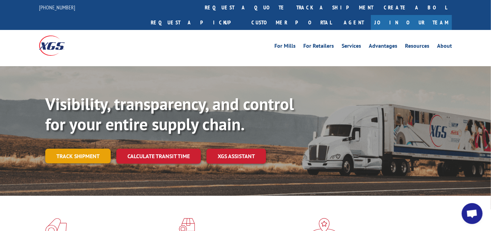 This screenshot has height=231, width=491. I want to click on a: Calculate transit time, so click(158, 156).